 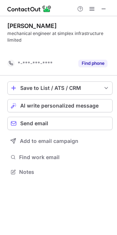 I want to click on button: Reveal Button, so click(x=93, y=63).